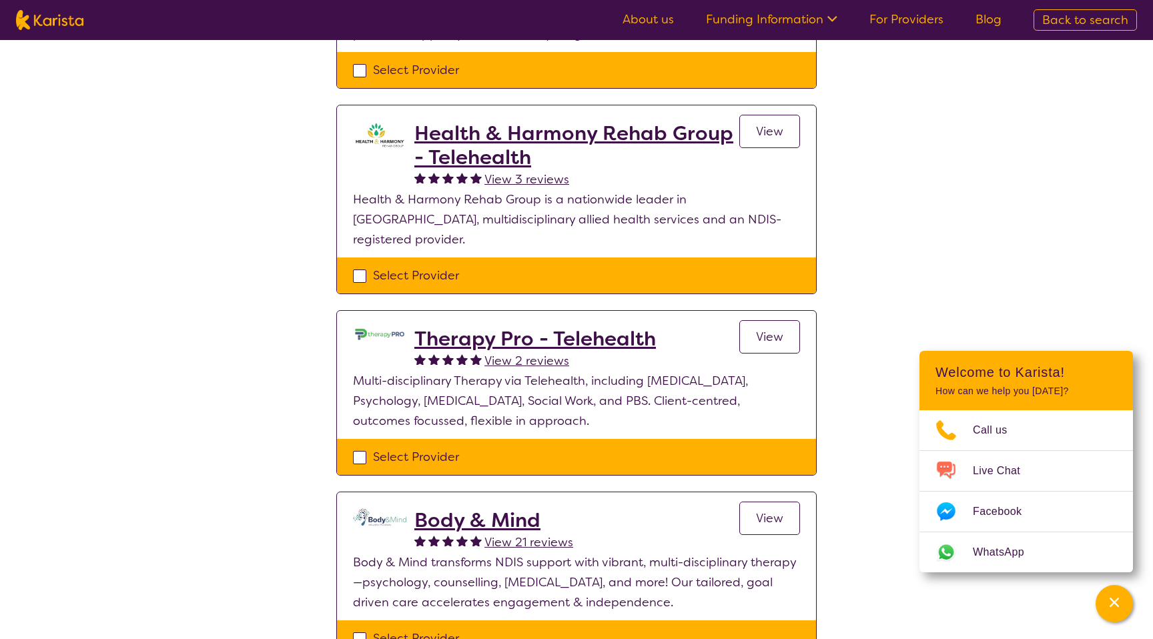 Image resolution: width=1153 pixels, height=639 pixels. I want to click on a: View 3 reviews, so click(526, 179).